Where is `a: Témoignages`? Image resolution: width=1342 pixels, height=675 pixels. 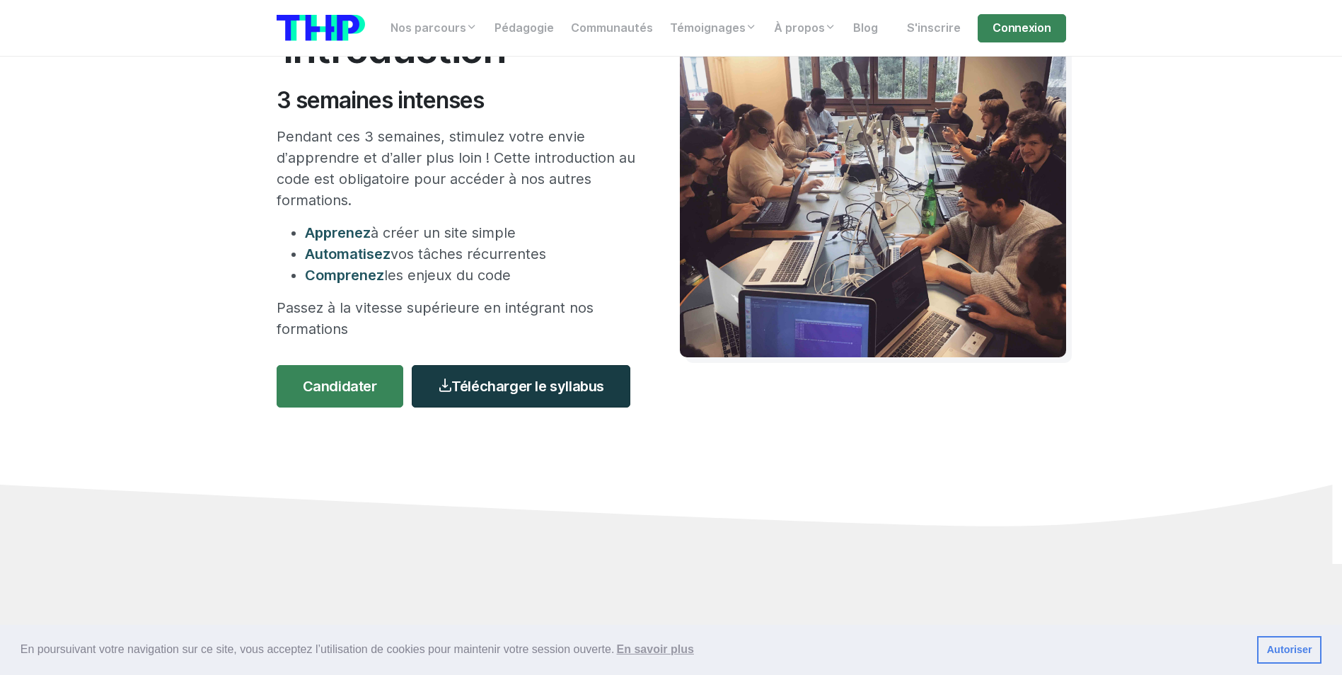 a: Témoignages is located at coordinates (713, 28).